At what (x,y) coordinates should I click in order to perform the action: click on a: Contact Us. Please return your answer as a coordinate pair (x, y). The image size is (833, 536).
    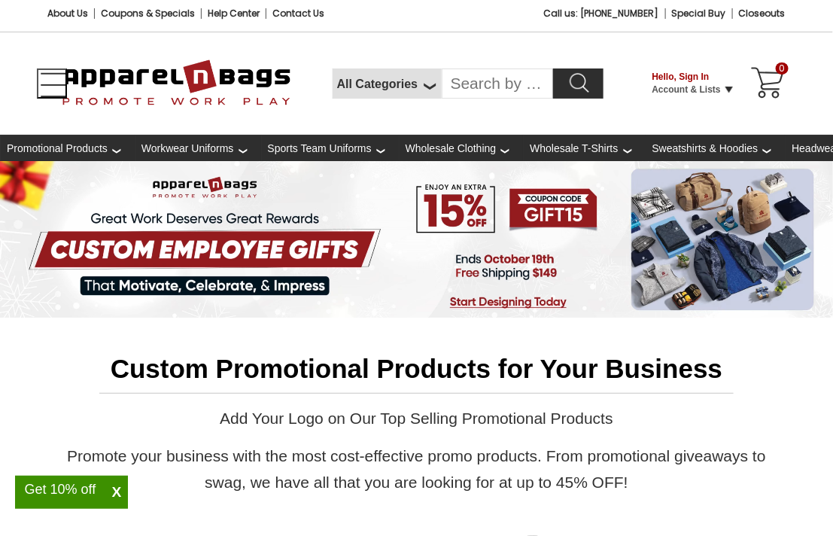
    Looking at the image, I should click on (298, 13).